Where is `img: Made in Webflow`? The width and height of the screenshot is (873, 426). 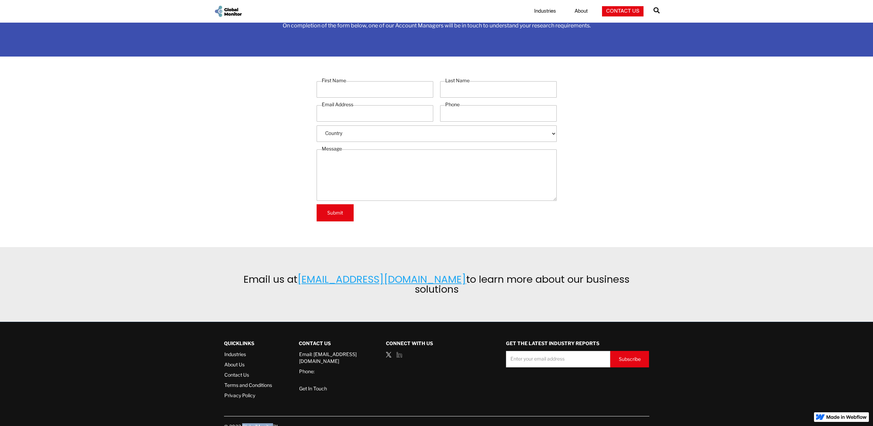
img: Made in Webflow is located at coordinates (846, 417).